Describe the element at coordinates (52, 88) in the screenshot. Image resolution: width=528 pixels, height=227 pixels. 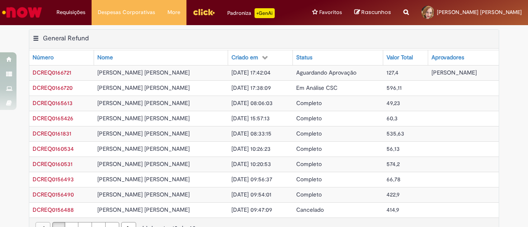
I see `span: DCREQ0166720` at that location.